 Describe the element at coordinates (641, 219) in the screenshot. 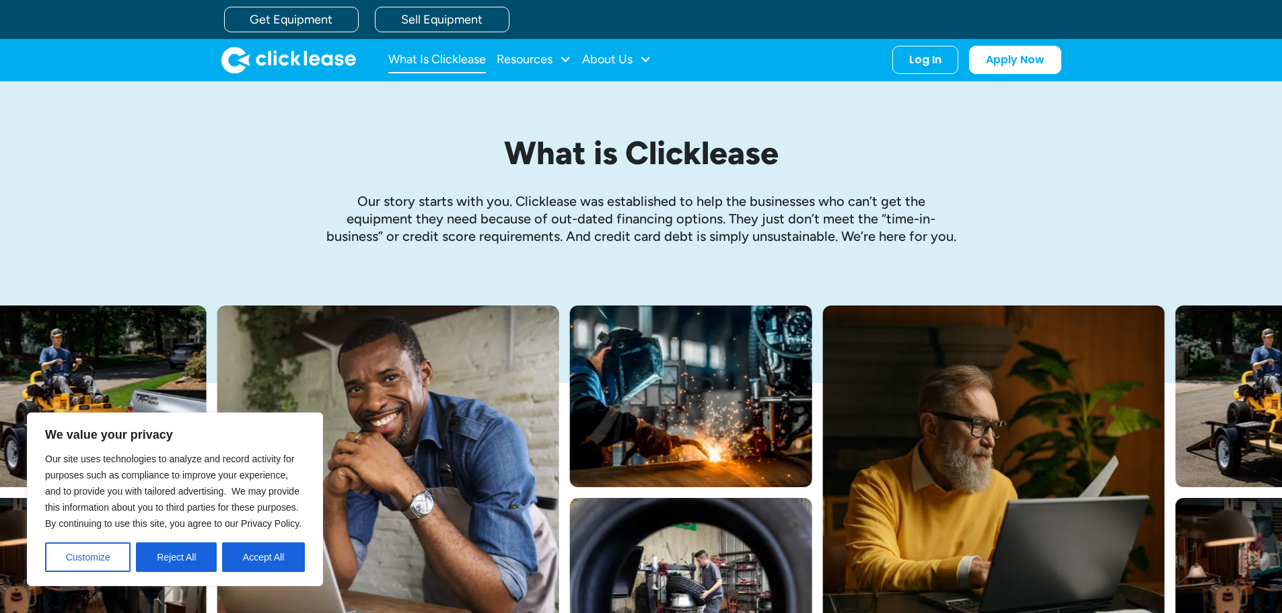

I see `p: Our story starts with you. Clicklease was established to help the businesses who can’t get the eq...` at that location.